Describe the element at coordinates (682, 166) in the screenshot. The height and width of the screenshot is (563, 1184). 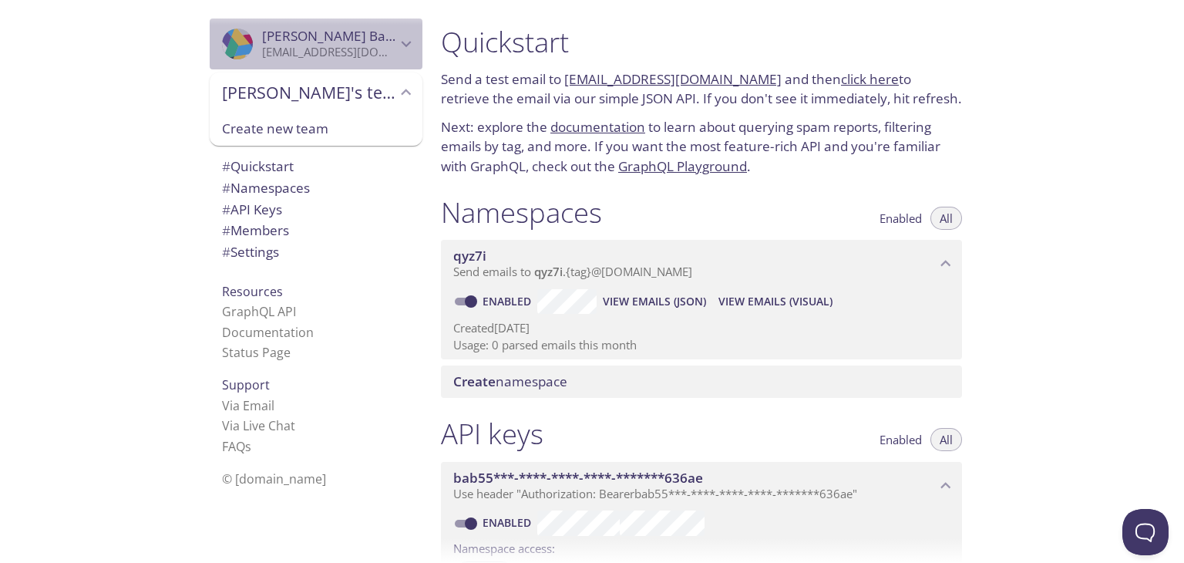
I see `a: GraphQL Playground` at that location.